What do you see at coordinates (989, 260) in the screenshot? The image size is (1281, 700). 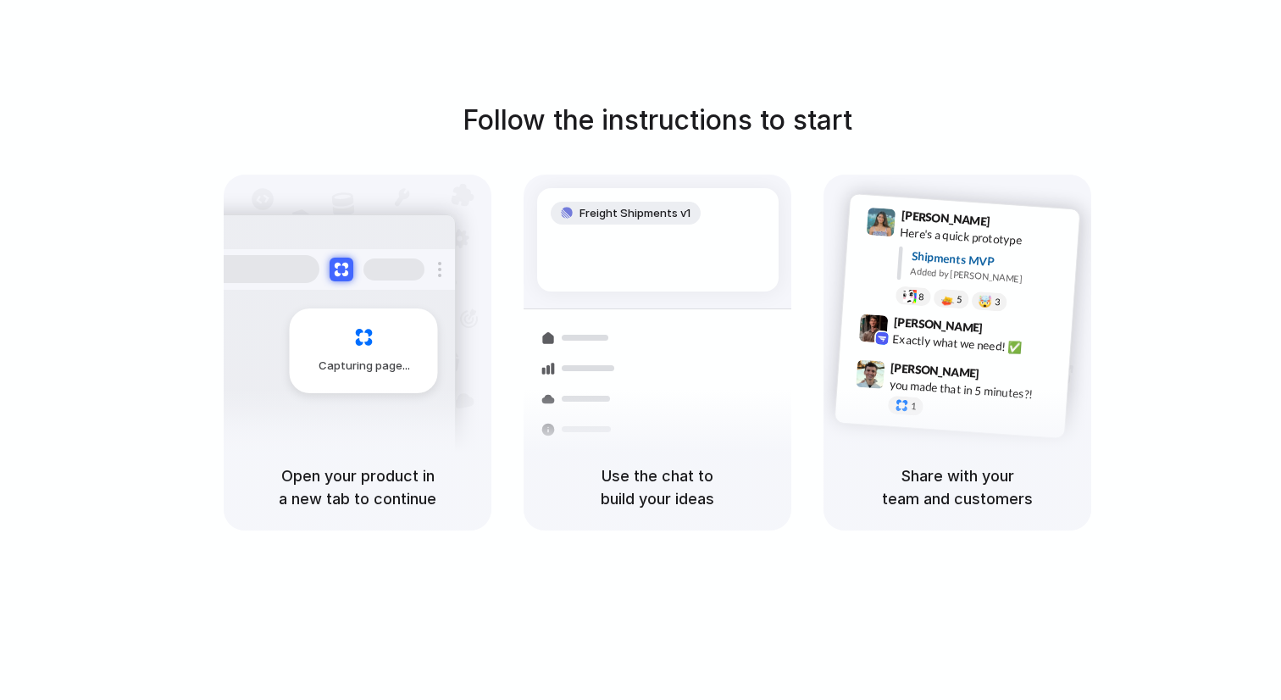 I see `div: Shipments MVP` at bounding box center [989, 260].